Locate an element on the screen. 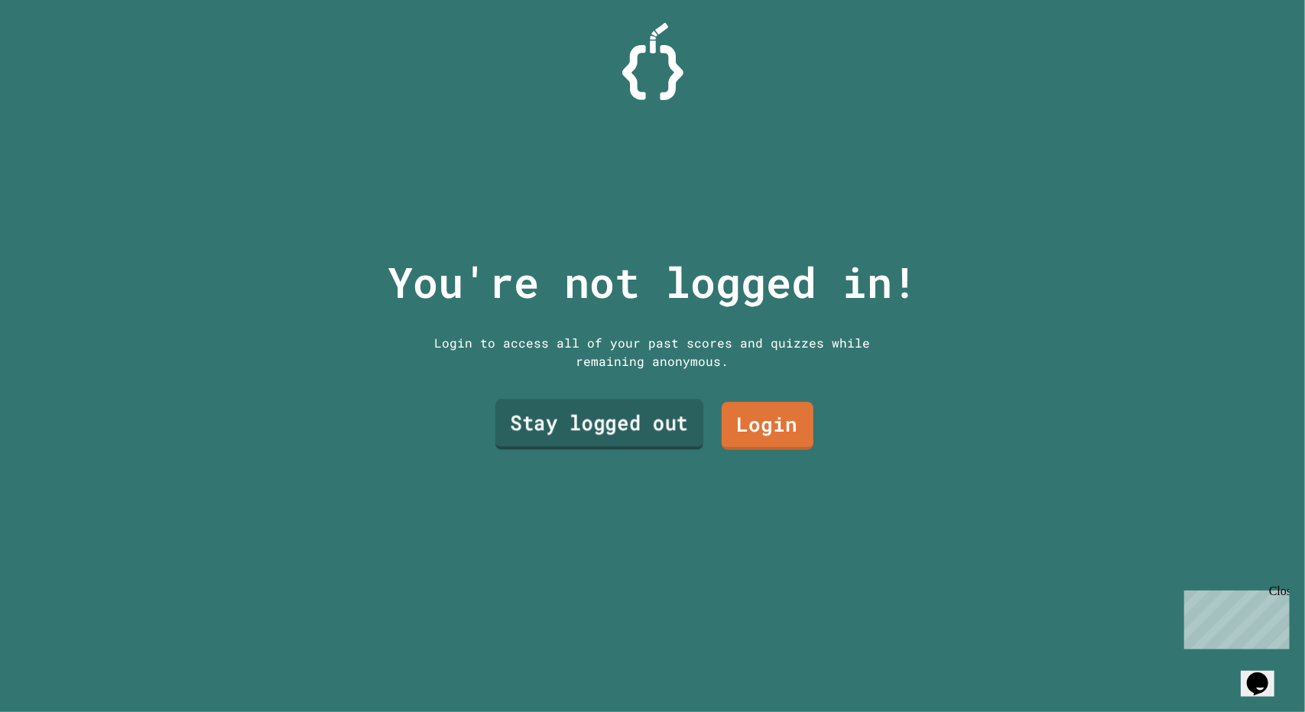 This screenshot has width=1305, height=712. a: Login is located at coordinates (767, 426).